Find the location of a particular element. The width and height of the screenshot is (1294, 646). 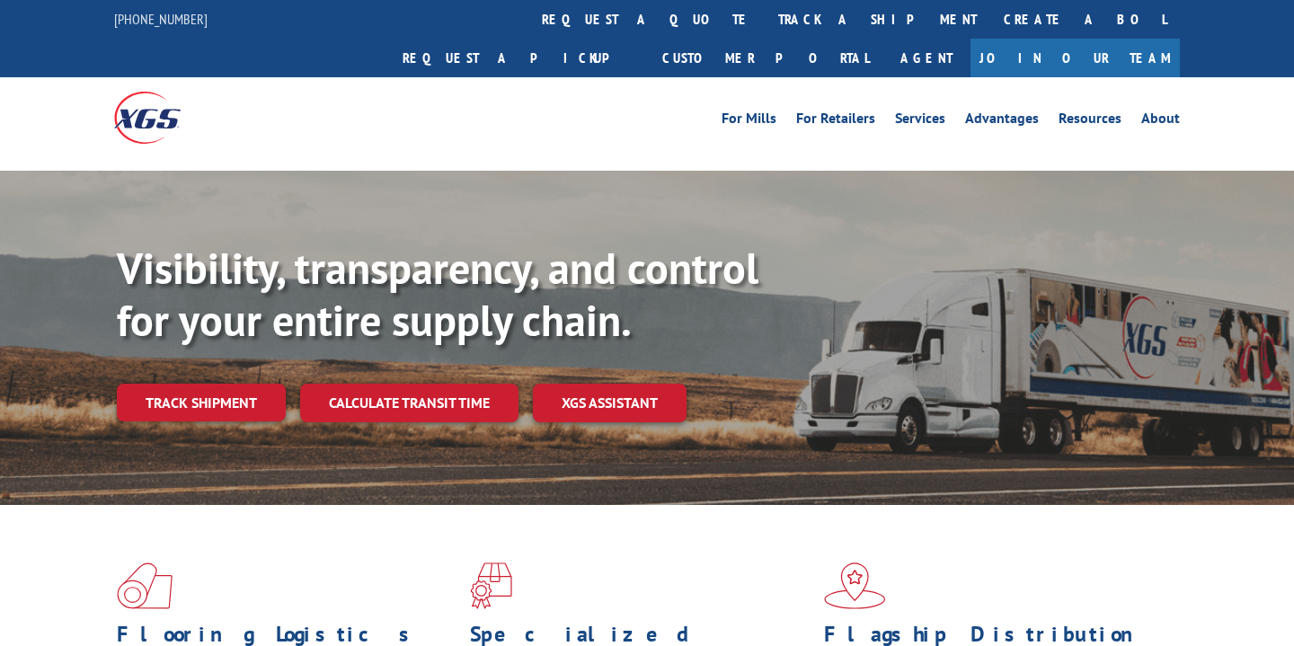

b: Visibility, transparency, and control for your entire supply chain. is located at coordinates (438, 294).